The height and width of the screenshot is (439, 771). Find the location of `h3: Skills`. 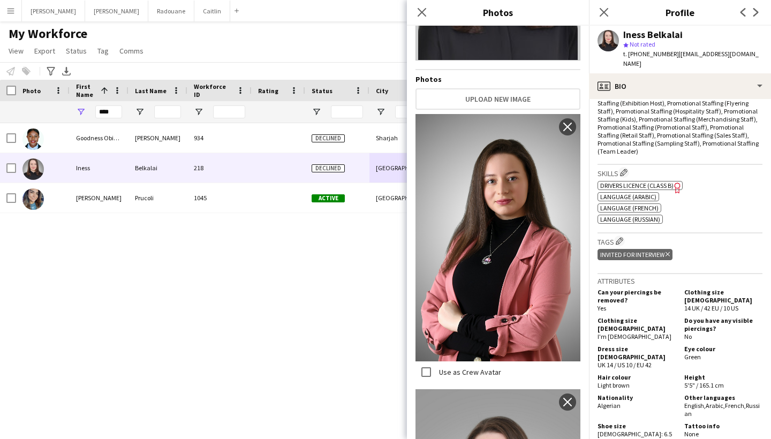

h3: Skills is located at coordinates (680, 172).